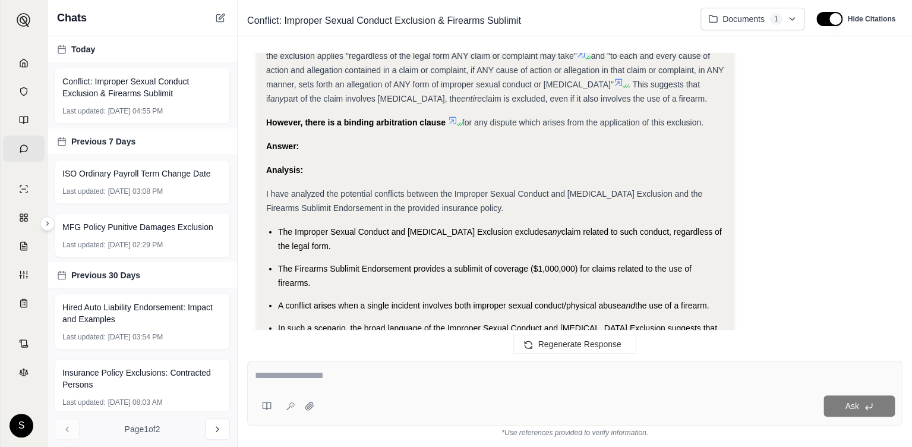 This screenshot has width=912, height=447. Describe the element at coordinates (871, 19) in the screenshot. I see `span: Hide Citations` at that location.